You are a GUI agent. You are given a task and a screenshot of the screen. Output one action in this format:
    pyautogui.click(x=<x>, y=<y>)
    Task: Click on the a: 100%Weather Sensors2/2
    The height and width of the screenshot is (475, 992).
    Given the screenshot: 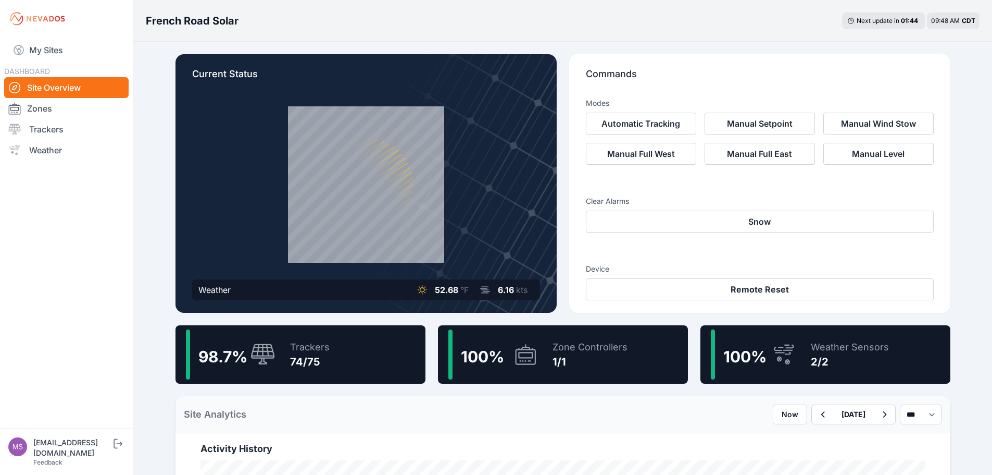 What is the action you would take?
    pyautogui.click(x=826, y=354)
    